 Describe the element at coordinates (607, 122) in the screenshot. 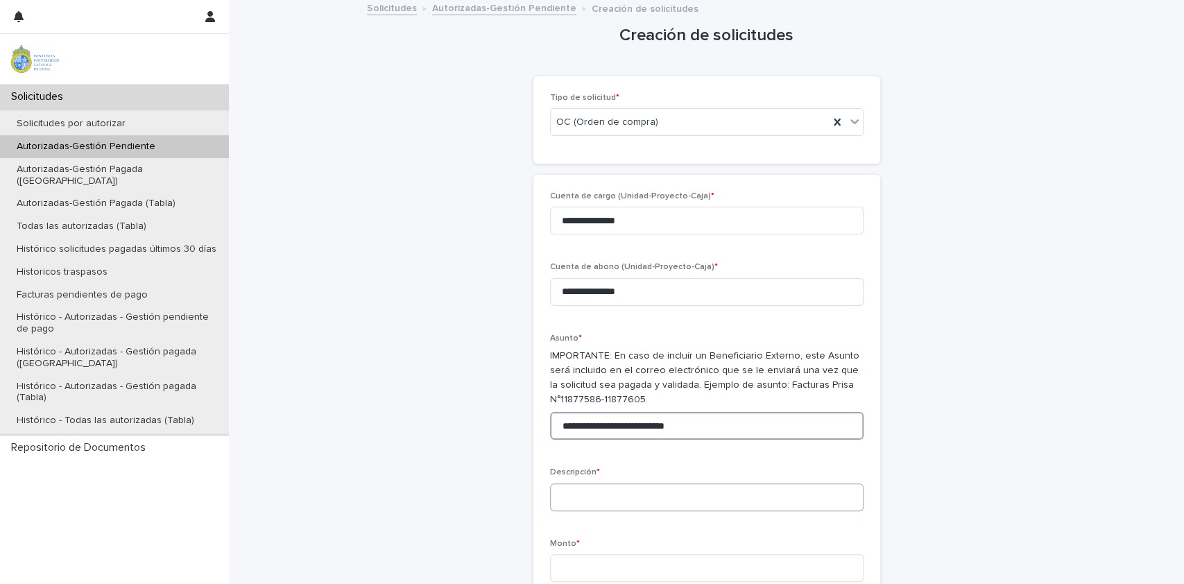

I see `span: OC (Orden de compra)` at that location.